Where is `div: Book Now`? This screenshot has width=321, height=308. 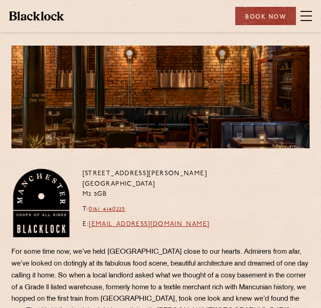 div: Book Now is located at coordinates (265, 16).